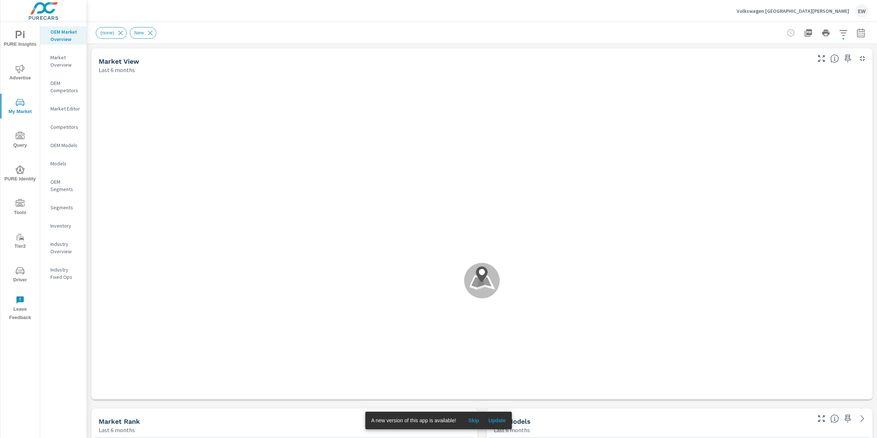  Describe the element at coordinates (63, 35) in the screenshot. I see `div: OEM Market Overview` at that location.